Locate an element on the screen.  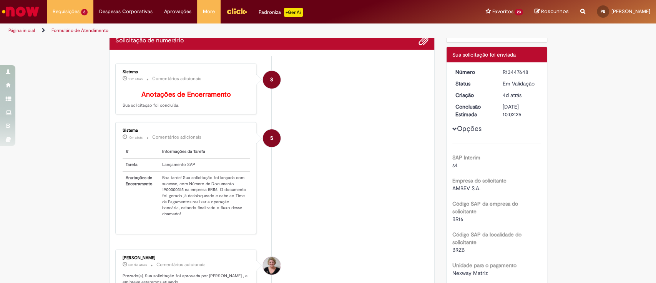
span: BRZB is located at coordinates (459, 249).